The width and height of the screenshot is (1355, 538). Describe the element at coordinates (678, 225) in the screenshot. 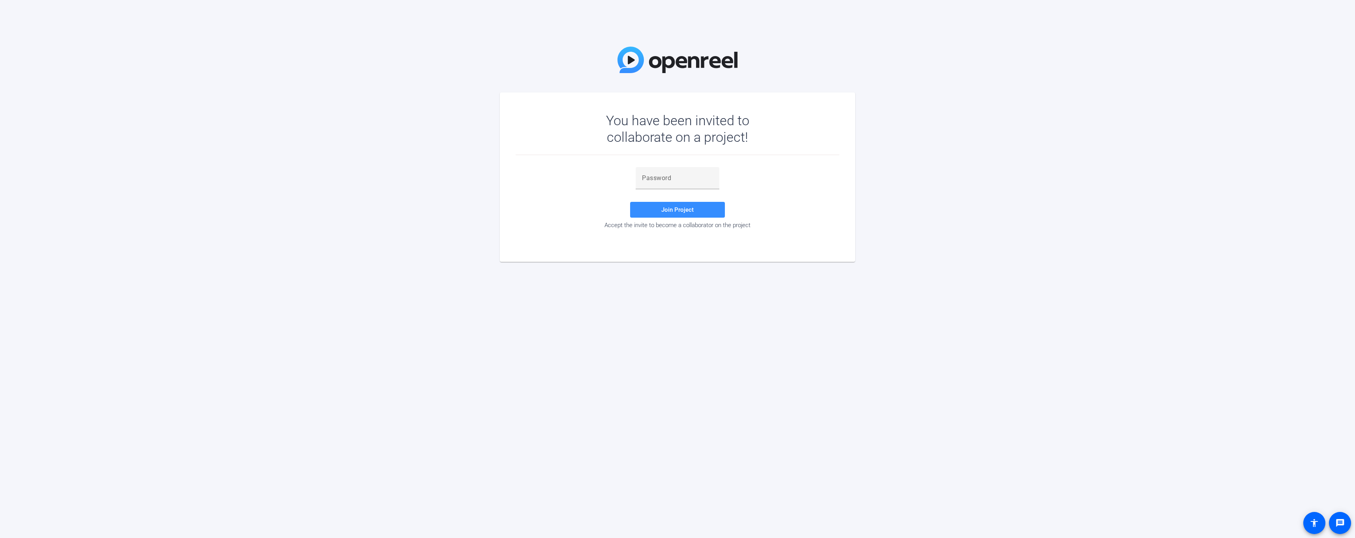

I see `div: Accept the invite to become a collaborator on the project` at that location.